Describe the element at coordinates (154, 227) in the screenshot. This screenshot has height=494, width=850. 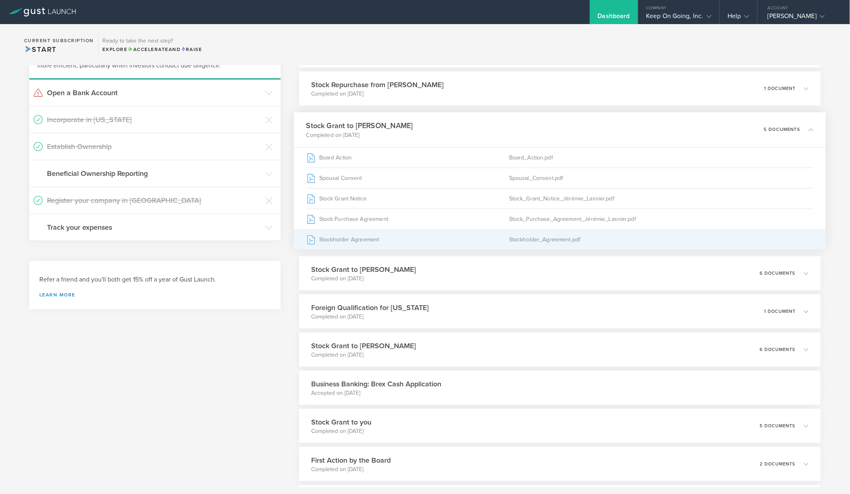
I see `h3: Track your expenses` at that location.